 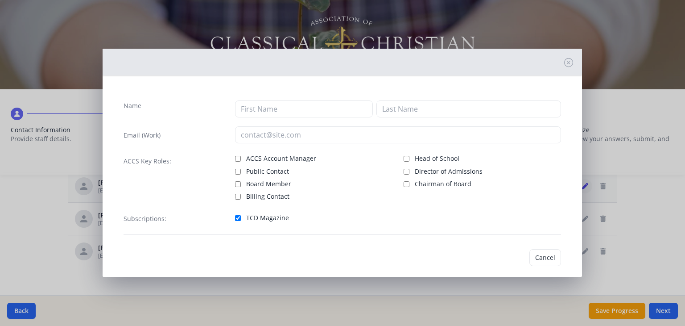 I want to click on span: Head of School, so click(x=437, y=158).